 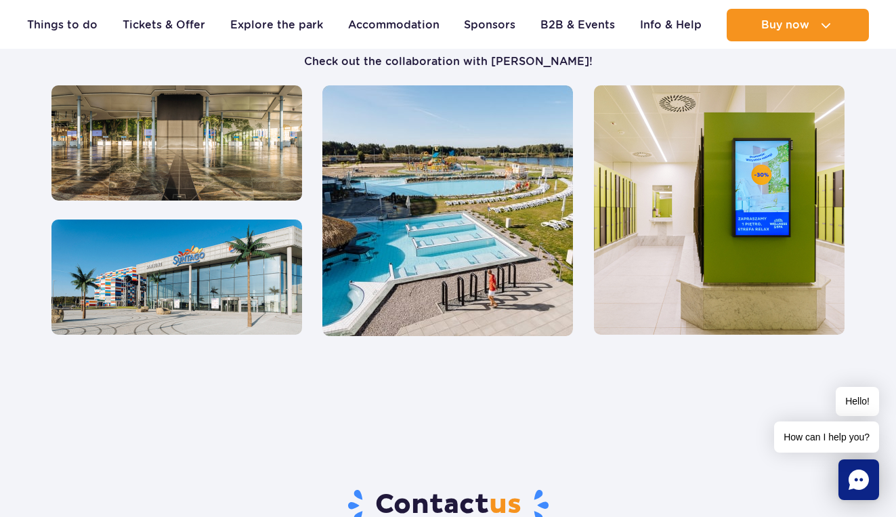 I want to click on div: Chat, so click(x=858, y=479).